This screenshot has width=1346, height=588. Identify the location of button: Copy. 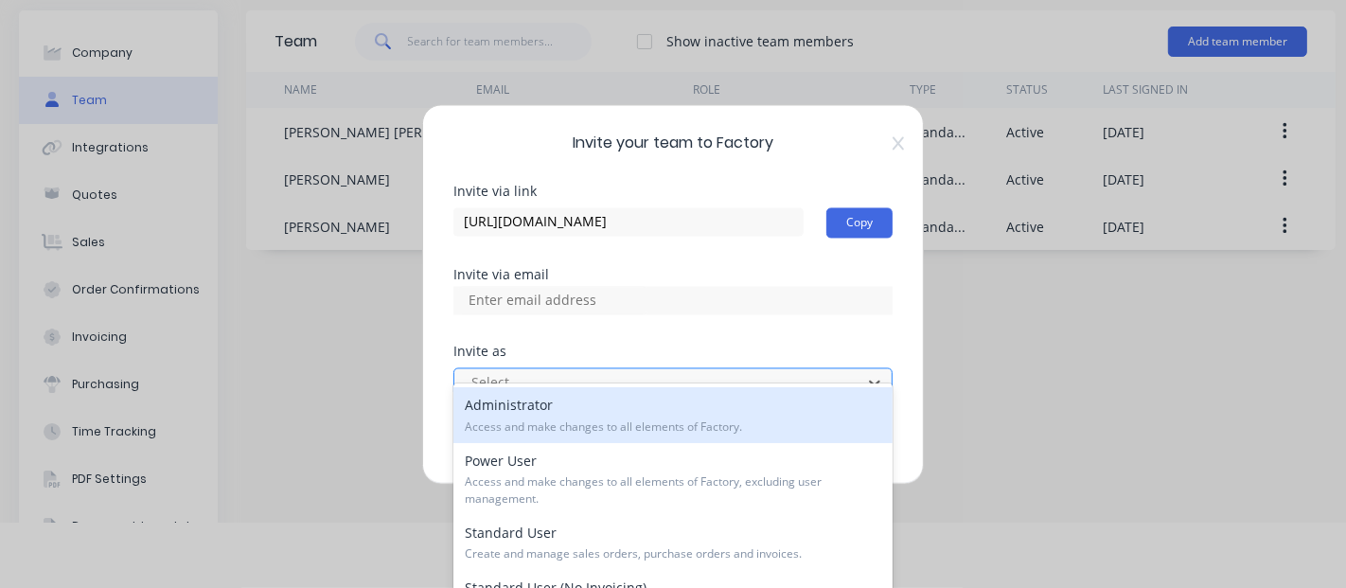
(860, 223).